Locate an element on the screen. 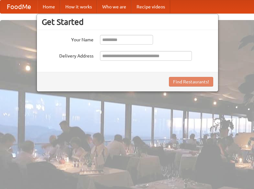 The width and height of the screenshot is (254, 189). a: How it works is located at coordinates (79, 7).